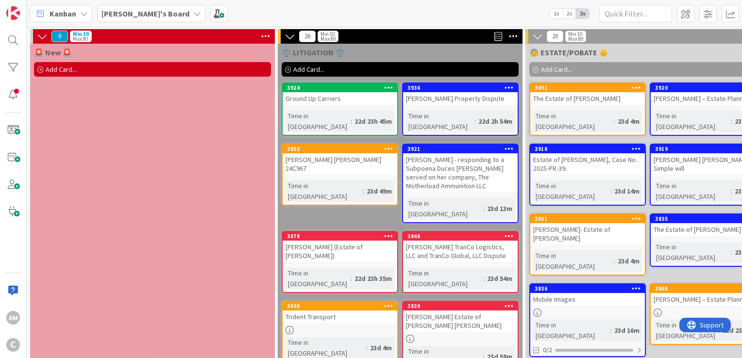  Describe the element at coordinates (60, 36) in the screenshot. I see `span: 0` at that location.